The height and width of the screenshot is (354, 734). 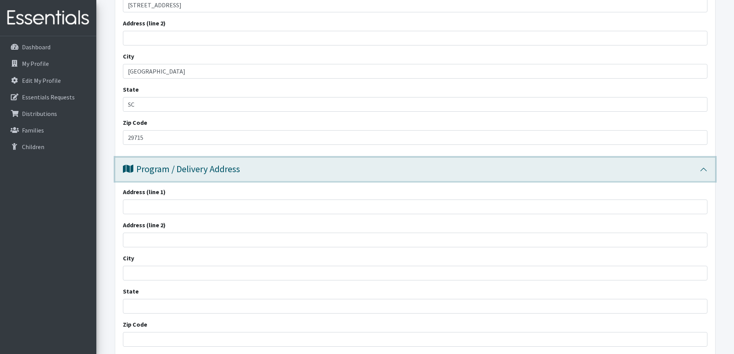 I want to click on p: Essentials Requests, so click(x=48, y=97).